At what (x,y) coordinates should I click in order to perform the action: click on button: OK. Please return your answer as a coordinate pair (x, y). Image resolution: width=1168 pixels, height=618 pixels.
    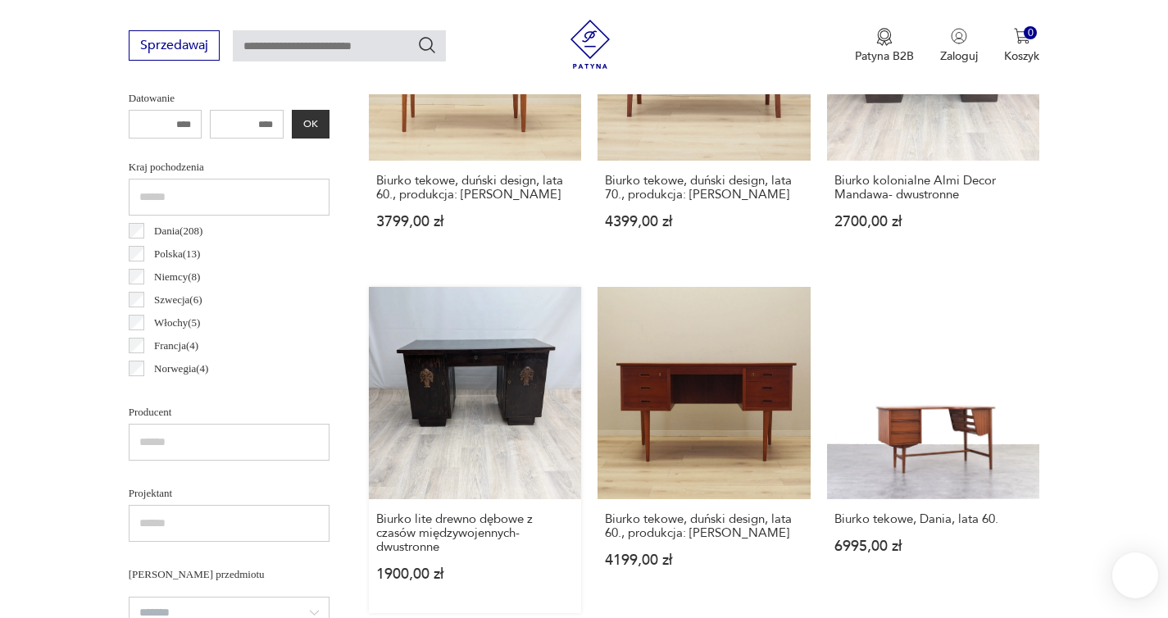
    Looking at the image, I should click on (311, 124).